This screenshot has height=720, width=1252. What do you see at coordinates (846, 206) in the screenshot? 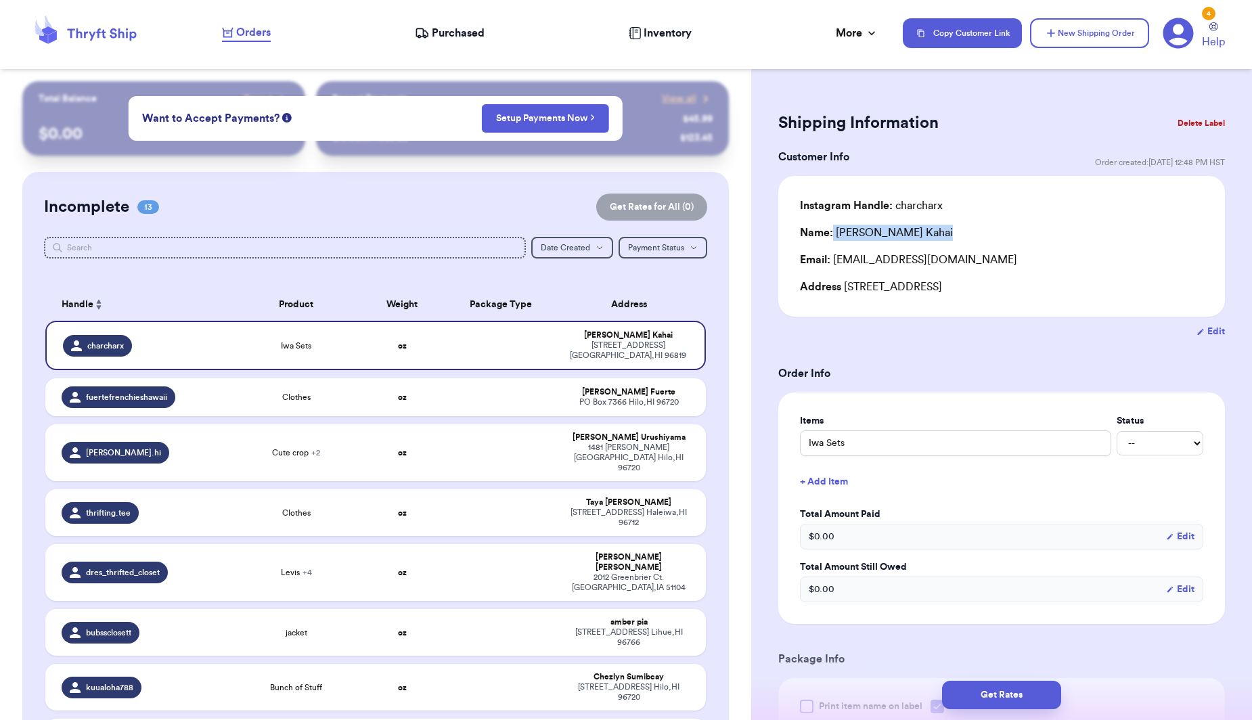
I see `span: Instagram Handle:` at bounding box center [846, 206].